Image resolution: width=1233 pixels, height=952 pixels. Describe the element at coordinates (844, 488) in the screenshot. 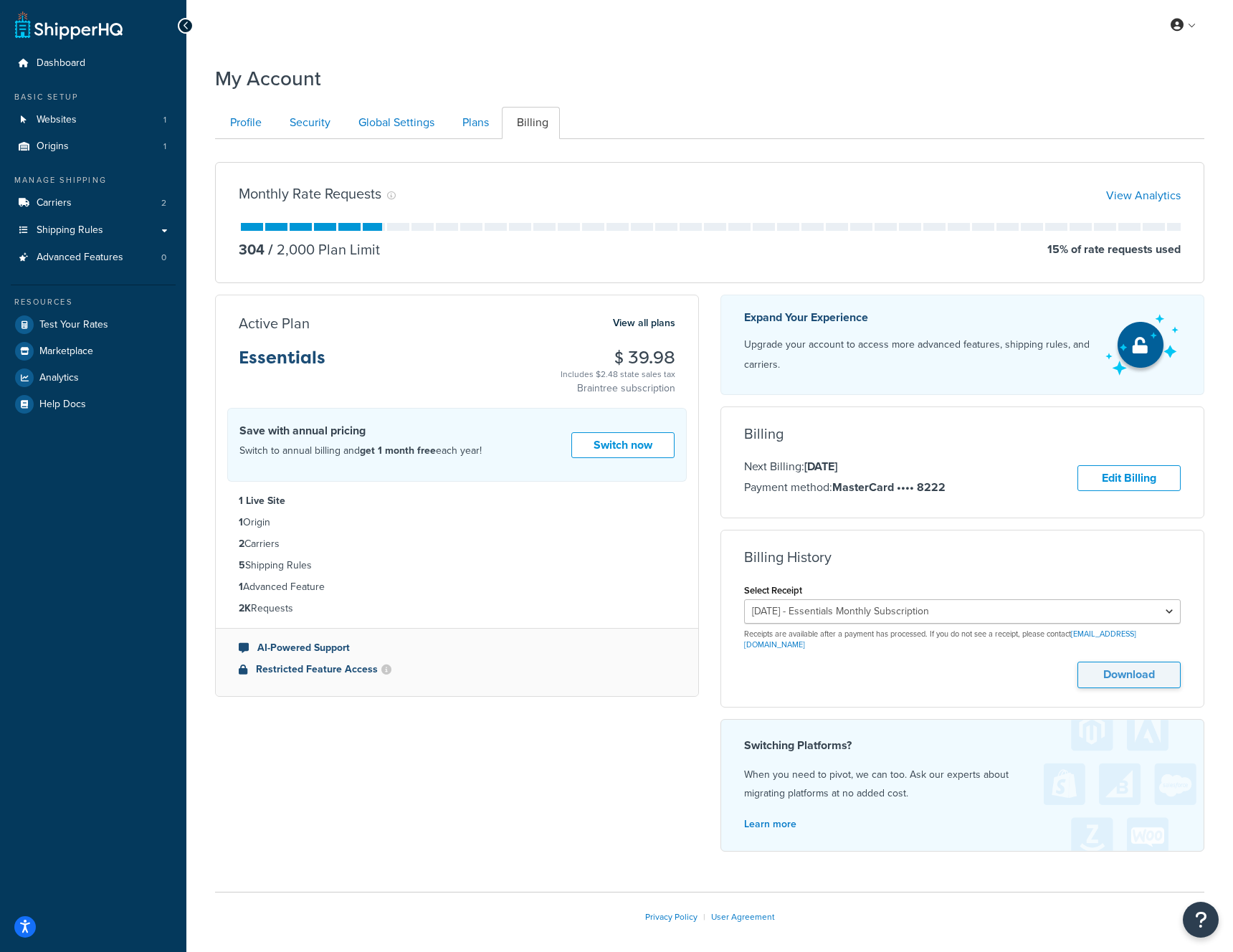

I see `p: Payment method:` at that location.